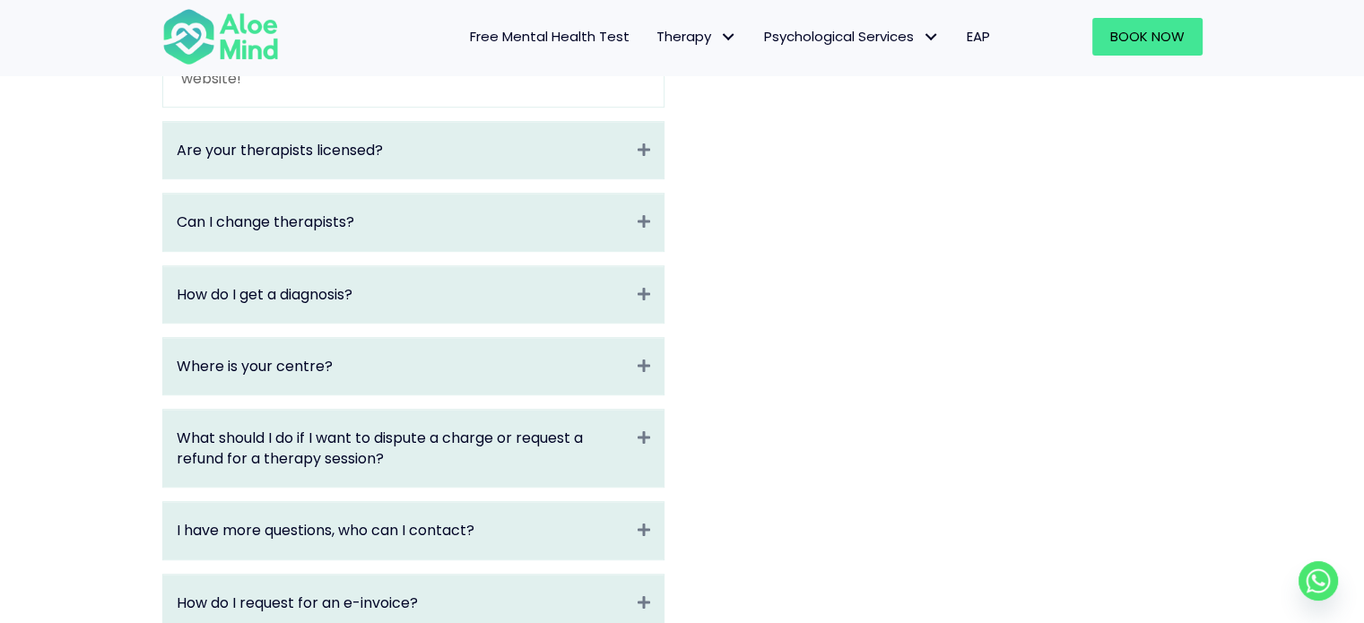 The height and width of the screenshot is (623, 1364). Describe the element at coordinates (1147, 37) in the screenshot. I see `a: Book Now` at that location.